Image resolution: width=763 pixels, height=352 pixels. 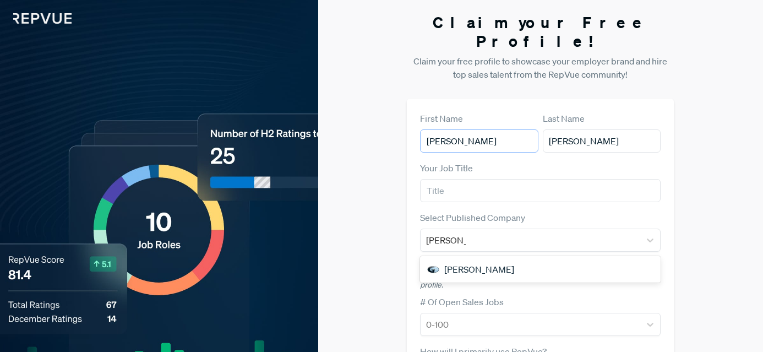 I want to click on label: First Name, so click(x=442, y=118).